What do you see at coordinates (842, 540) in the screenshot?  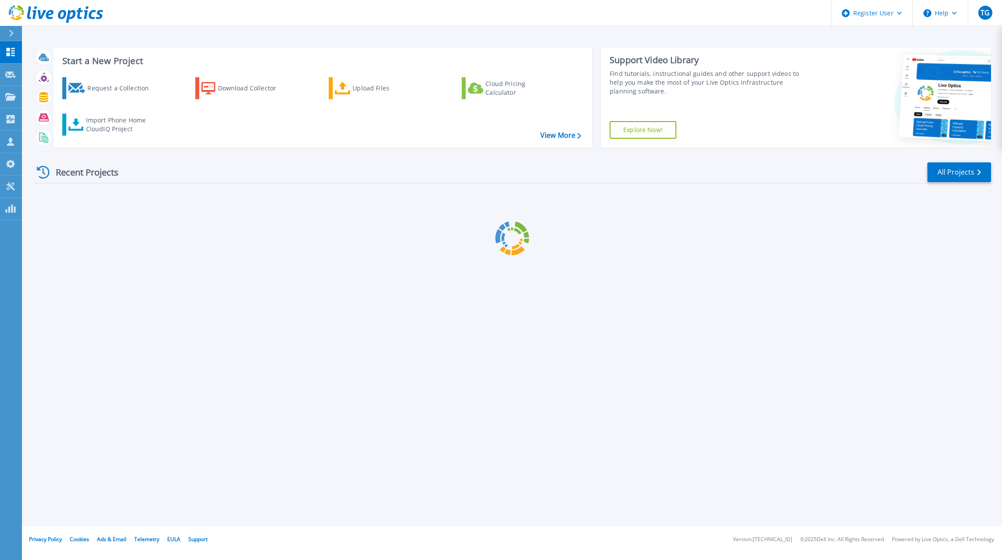 I see `li: © 2025 Dell Inc. All Rights Reserved` at bounding box center [842, 540].